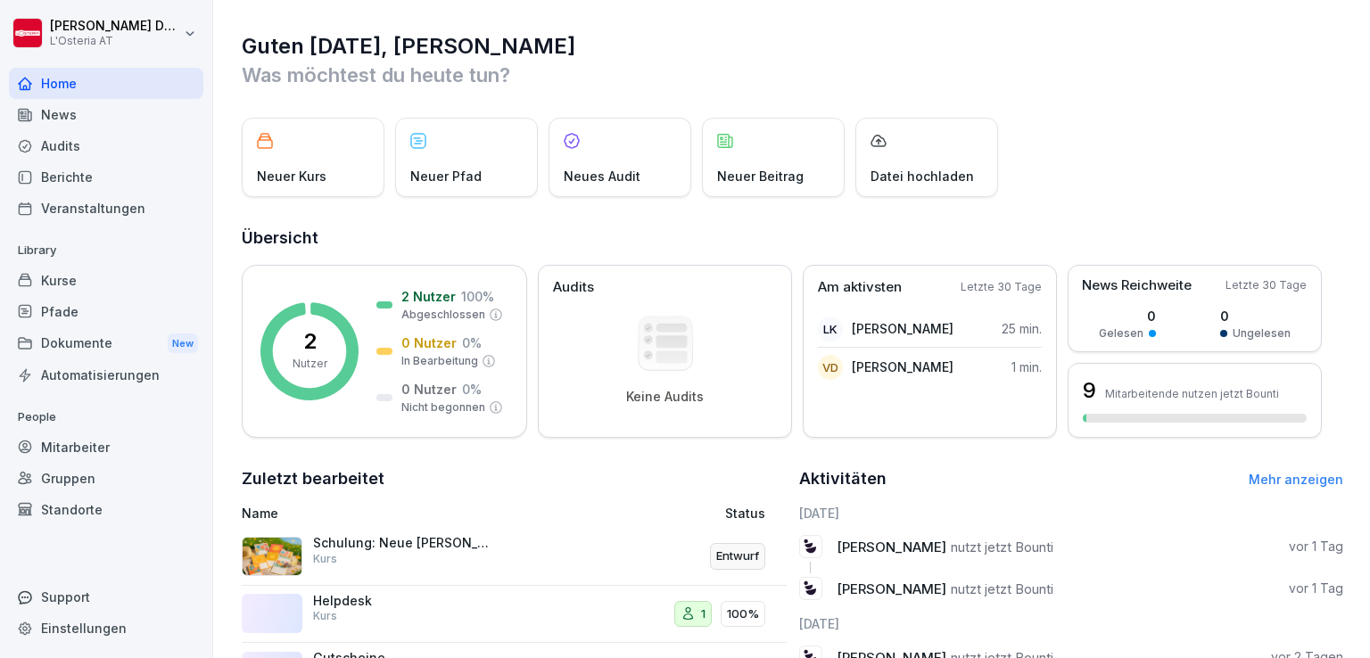  I want to click on p: Was möchtest du heute tun?, so click(792, 75).